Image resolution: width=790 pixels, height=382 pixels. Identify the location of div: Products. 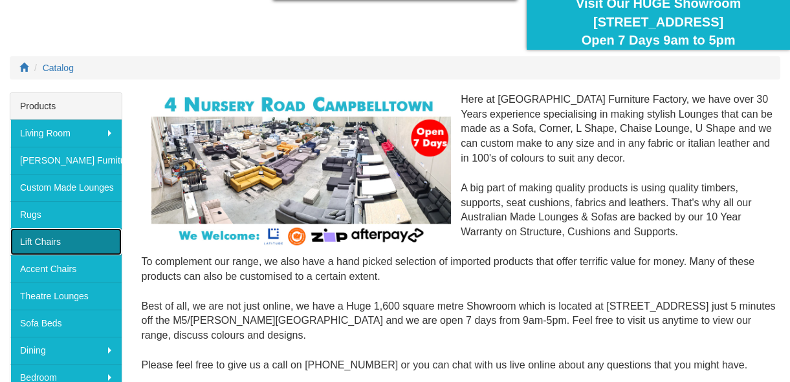
(66, 106).